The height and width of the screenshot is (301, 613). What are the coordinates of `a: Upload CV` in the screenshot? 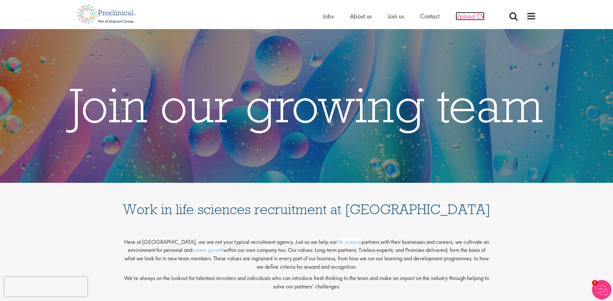 It's located at (470, 16).